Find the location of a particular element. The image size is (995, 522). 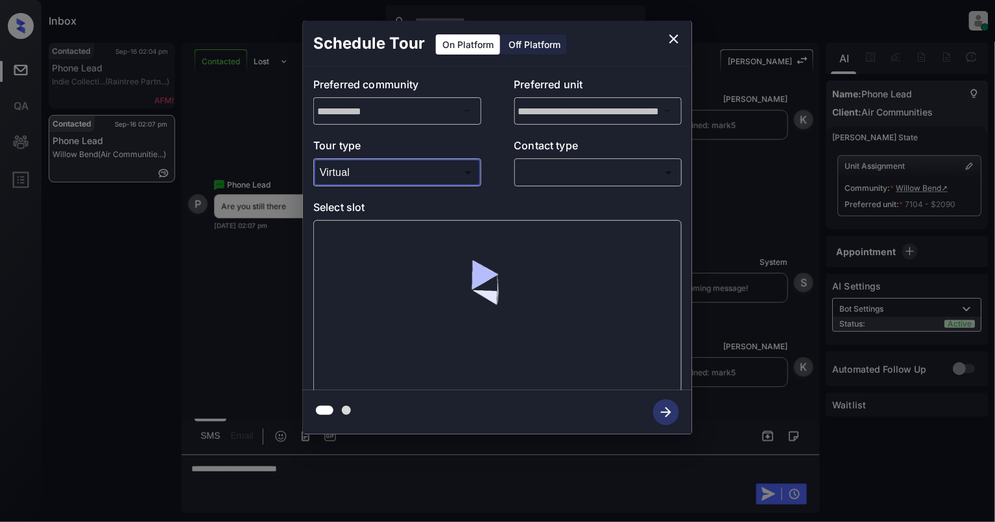

button: close is located at coordinates (674, 39).